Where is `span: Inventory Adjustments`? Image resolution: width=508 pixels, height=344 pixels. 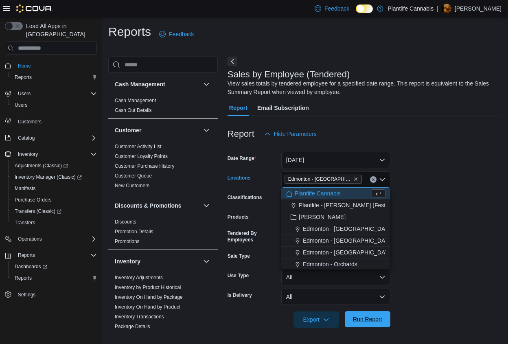 span: Inventory Adjustments is located at coordinates (139, 278).